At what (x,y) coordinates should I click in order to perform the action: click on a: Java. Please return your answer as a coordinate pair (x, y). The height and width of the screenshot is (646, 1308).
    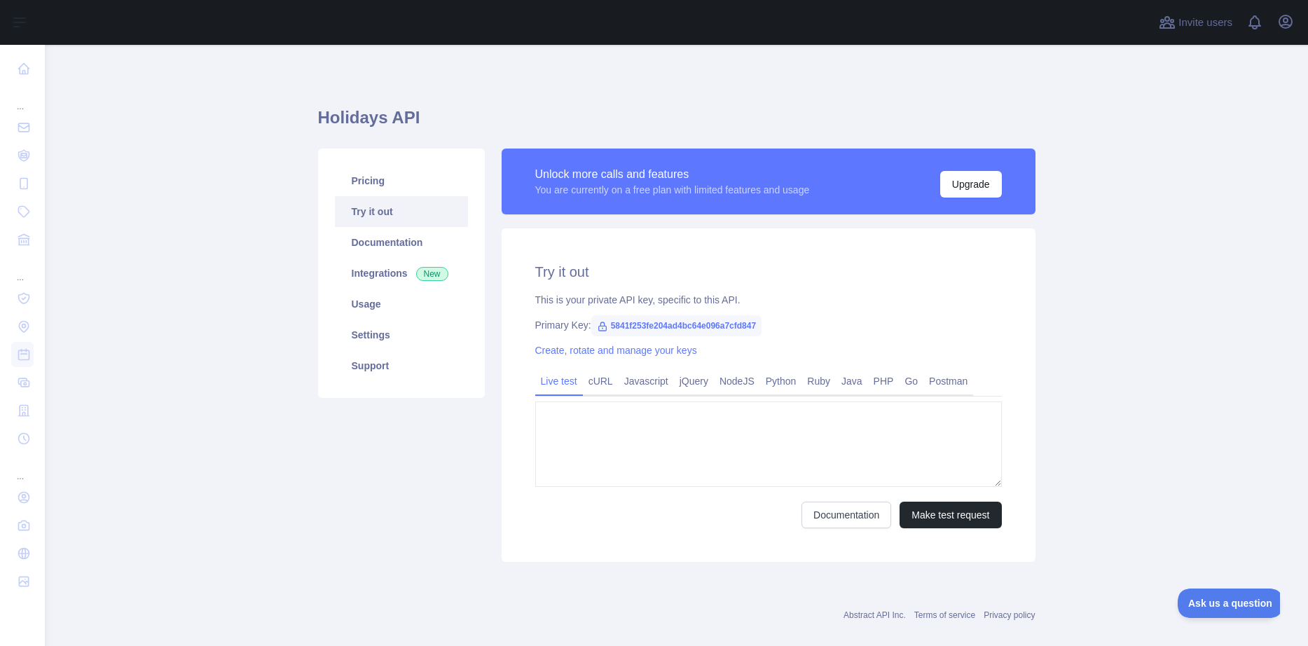
    Looking at the image, I should click on (852, 381).